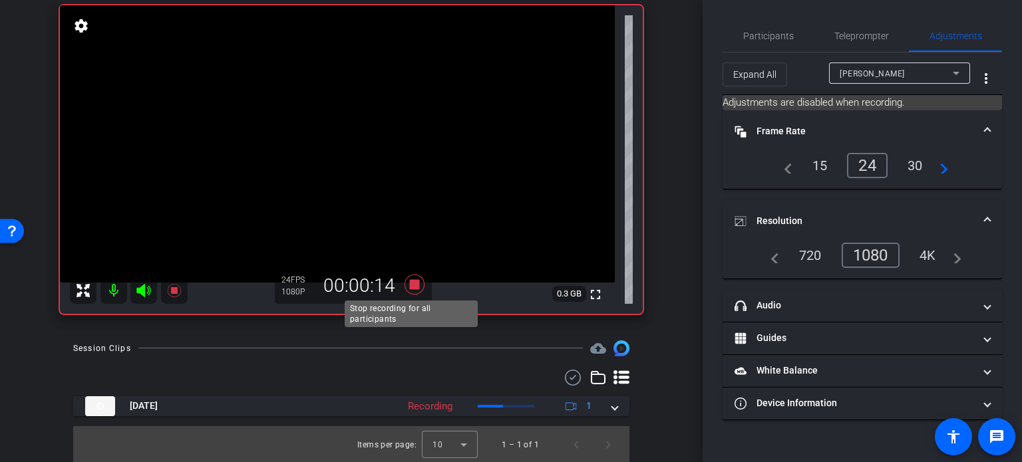 This screenshot has width=1022, height=462. What do you see at coordinates (953, 437) in the screenshot?
I see `mat-icon: accessibility` at bounding box center [953, 437].